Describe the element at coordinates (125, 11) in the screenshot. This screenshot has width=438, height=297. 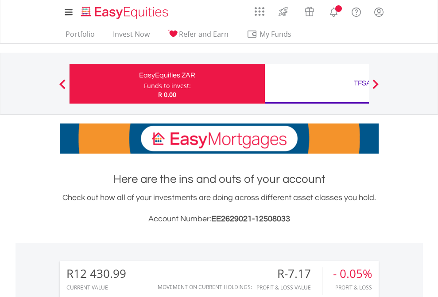
I see `a: Home page` at that location.